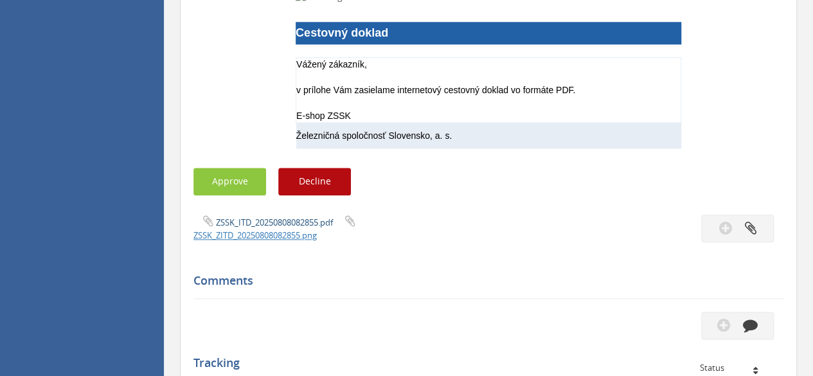  I want to click on button: Decline, so click(314, 181).